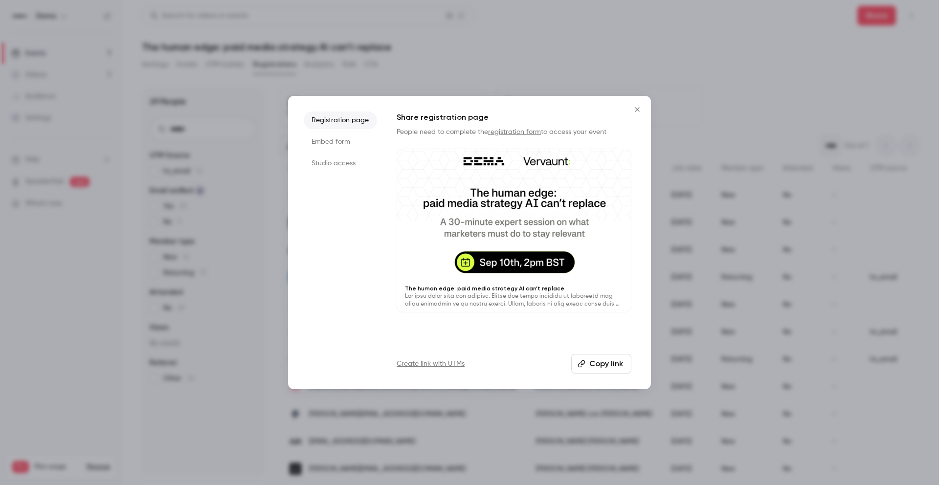 This screenshot has width=939, height=485. What do you see at coordinates (514, 117) in the screenshot?
I see `h1: Share registration page` at bounding box center [514, 117].